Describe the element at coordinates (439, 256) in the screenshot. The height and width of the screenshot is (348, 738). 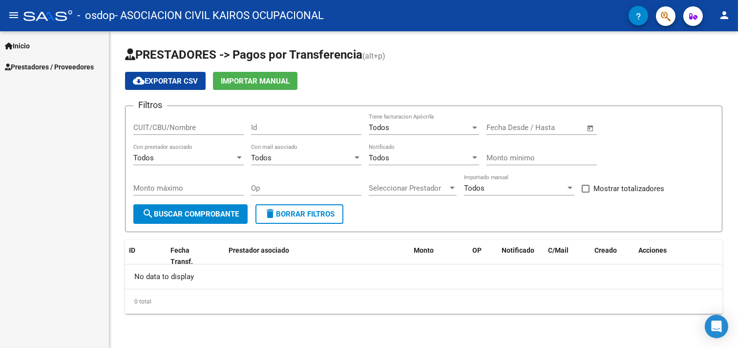
I see `datatable-header-cell: Monto` at that location.